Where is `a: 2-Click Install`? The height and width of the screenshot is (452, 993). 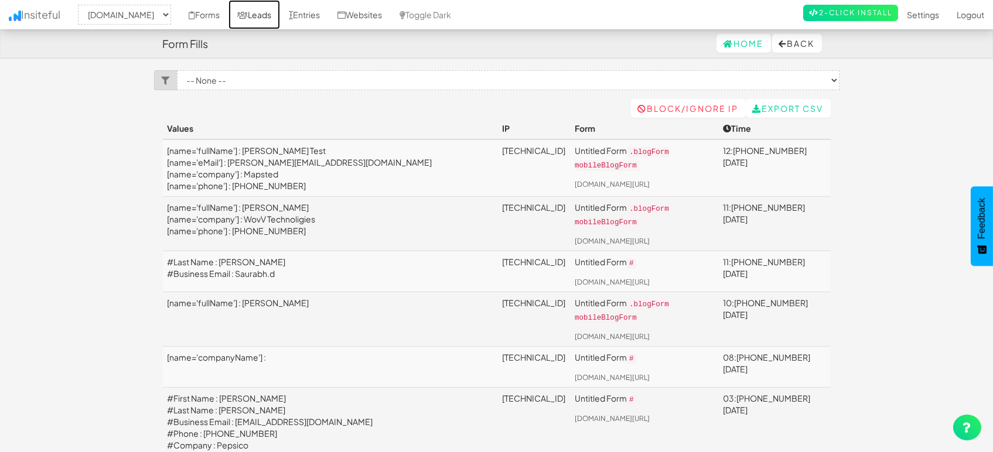
a: 2-Click Install is located at coordinates (850, 13).